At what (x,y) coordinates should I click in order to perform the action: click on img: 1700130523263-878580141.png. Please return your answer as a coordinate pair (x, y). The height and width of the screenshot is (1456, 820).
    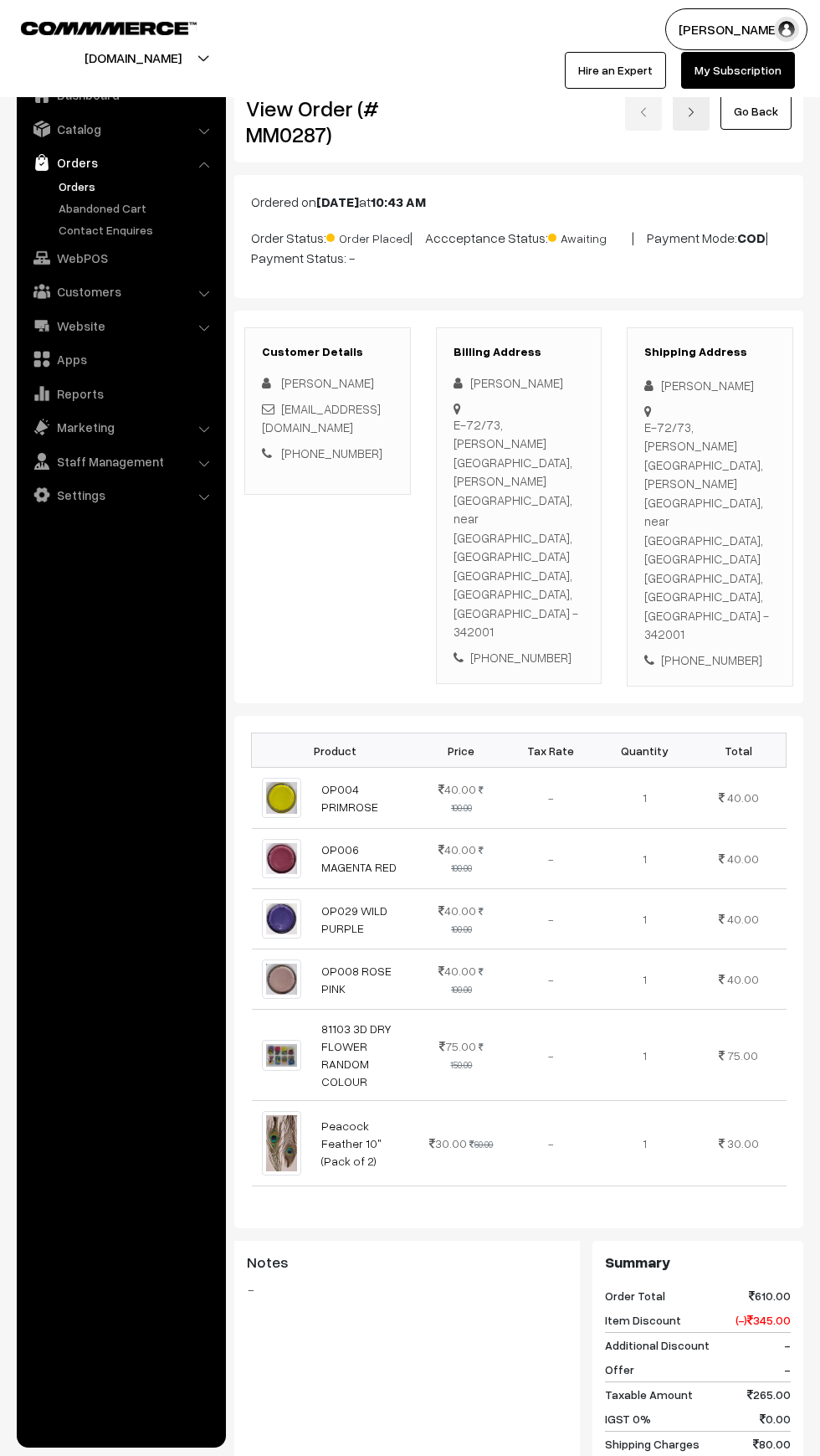
    Looking at the image, I should click on (281, 798).